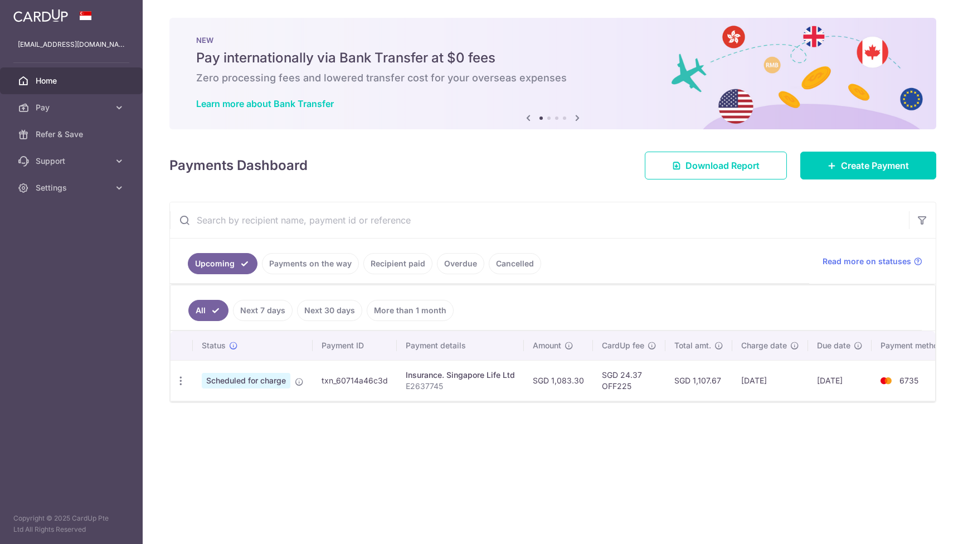 The image size is (963, 544). I want to click on a: More than 1 month, so click(410, 310).